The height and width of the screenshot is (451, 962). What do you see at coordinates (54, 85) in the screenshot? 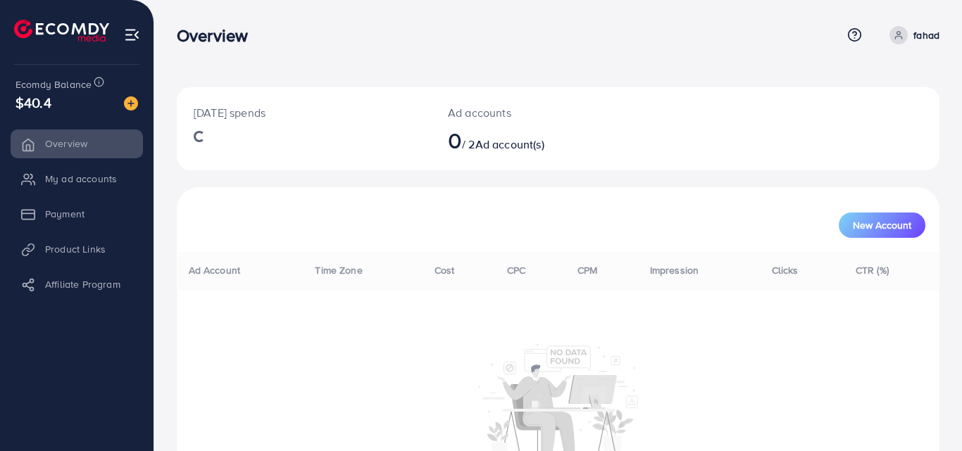
I see `span: Ecomdy Balance` at bounding box center [54, 85].